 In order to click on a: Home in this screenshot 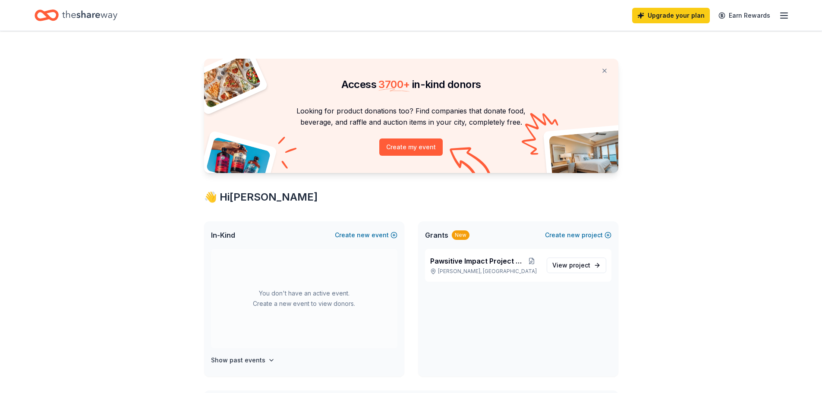, I will do `click(76, 15)`.